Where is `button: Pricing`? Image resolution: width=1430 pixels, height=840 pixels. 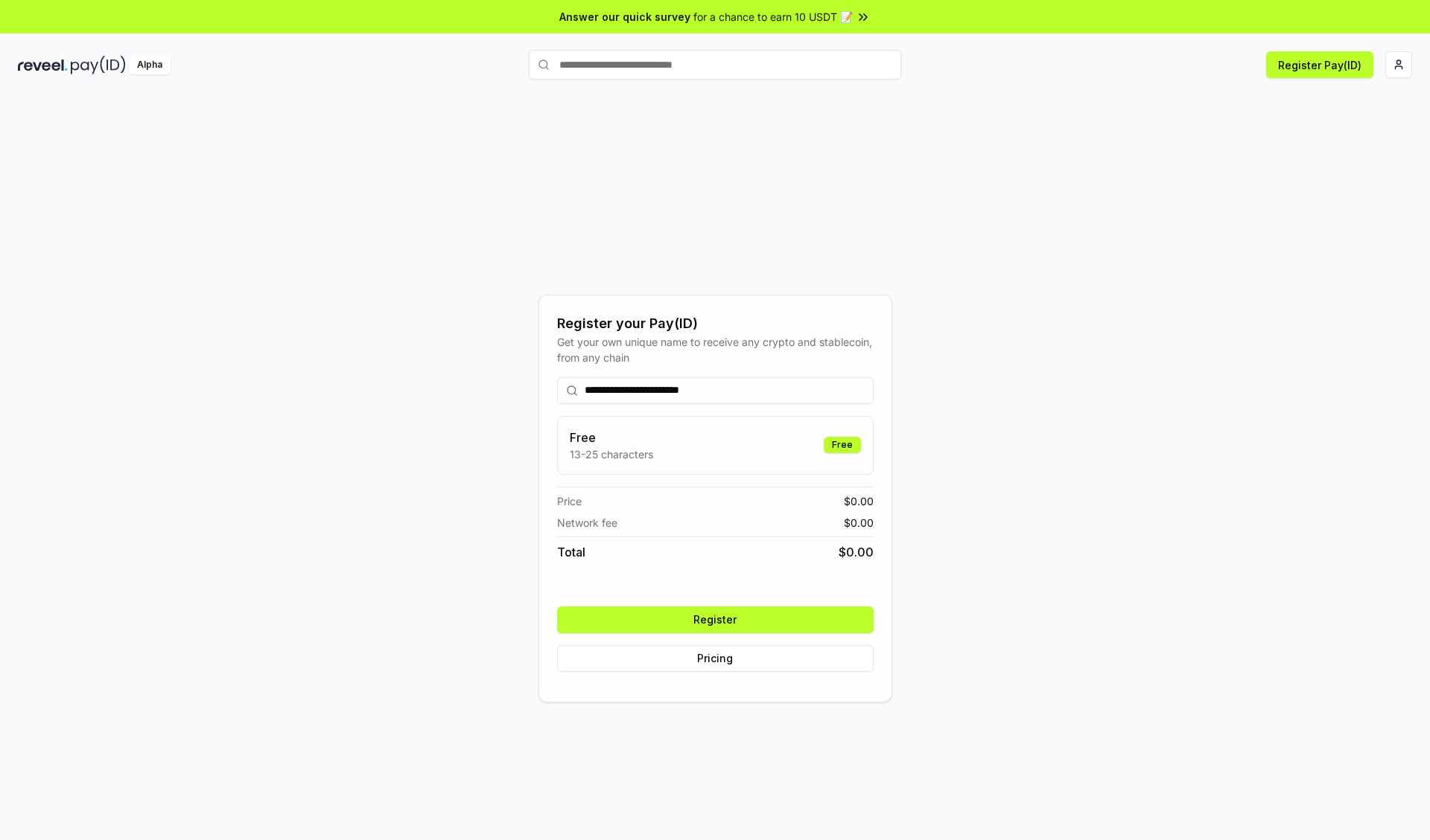 button: Pricing is located at coordinates (715, 659).